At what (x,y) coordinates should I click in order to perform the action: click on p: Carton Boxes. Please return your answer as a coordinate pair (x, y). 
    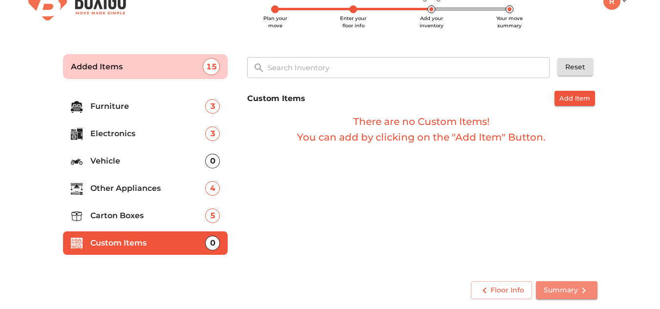
    Looking at the image, I should click on (148, 216).